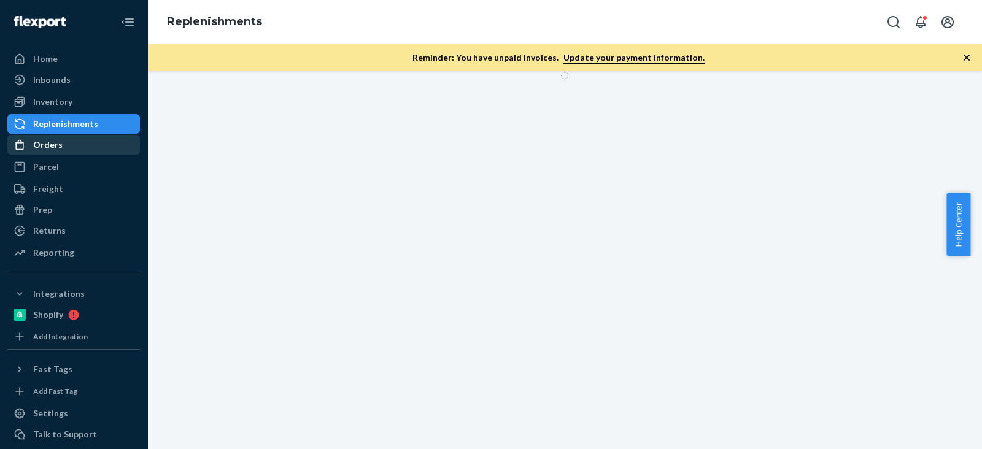 The image size is (982, 449). I want to click on div: Freight, so click(48, 189).